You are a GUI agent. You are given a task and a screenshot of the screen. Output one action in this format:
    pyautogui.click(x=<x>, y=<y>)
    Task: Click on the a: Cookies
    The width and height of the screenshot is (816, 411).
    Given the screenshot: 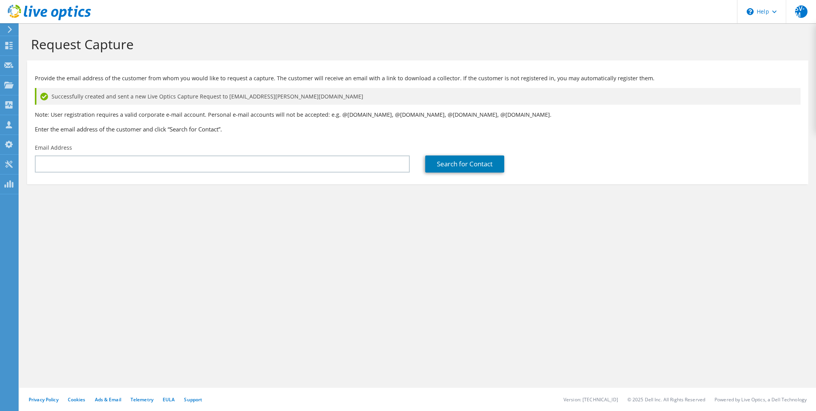 What is the action you would take?
    pyautogui.click(x=77, y=399)
    